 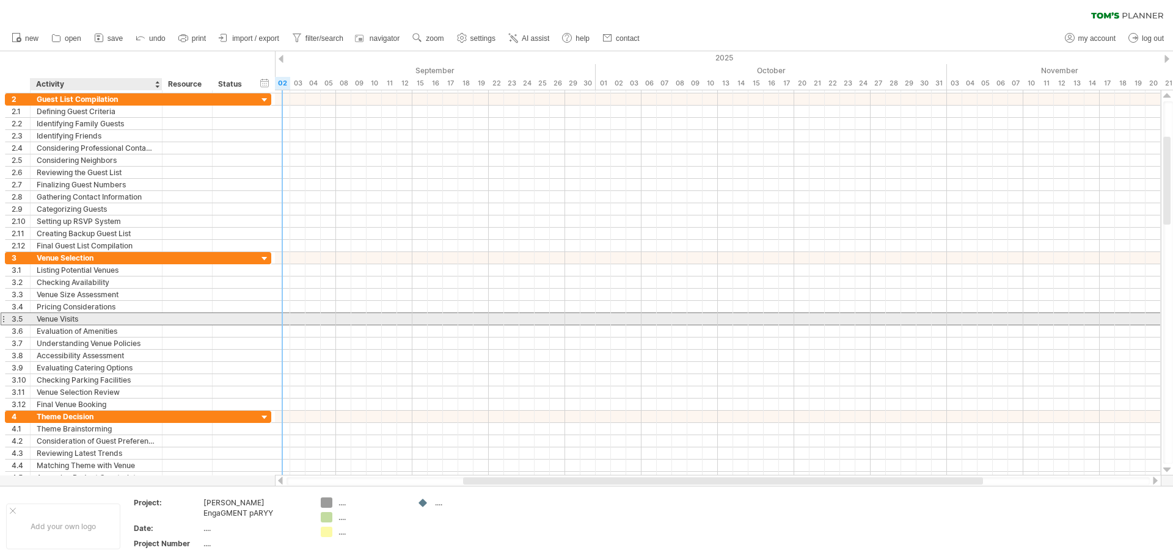 I want to click on a: AI assist, so click(x=529, y=38).